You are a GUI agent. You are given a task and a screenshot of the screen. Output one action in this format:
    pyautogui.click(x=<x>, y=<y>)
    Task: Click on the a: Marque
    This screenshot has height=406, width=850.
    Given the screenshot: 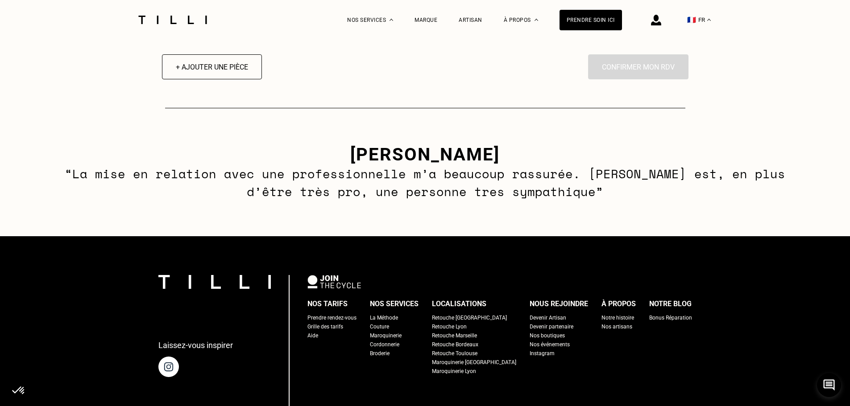 What is the action you would take?
    pyautogui.click(x=426, y=20)
    